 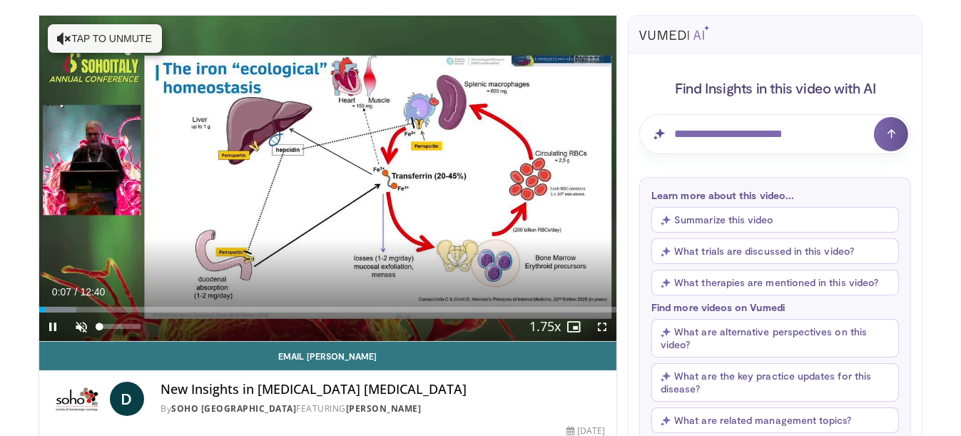 What do you see at coordinates (61, 292) in the screenshot?
I see `span: 0:07` at bounding box center [61, 292].